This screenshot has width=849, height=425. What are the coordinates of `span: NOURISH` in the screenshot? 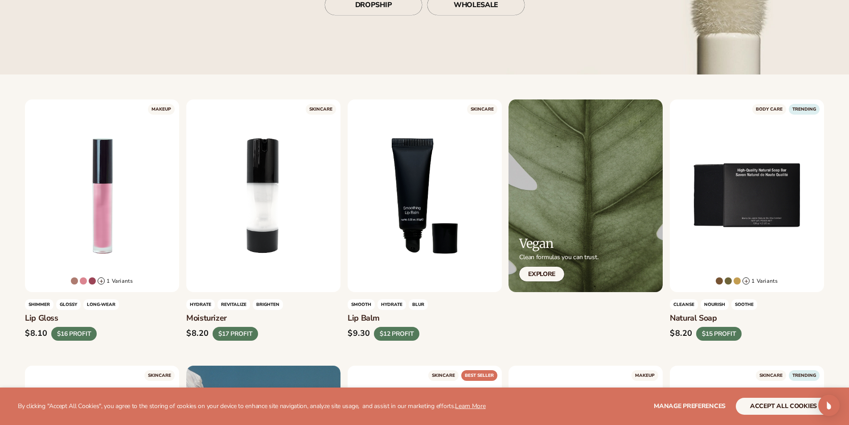 It's located at (715, 304).